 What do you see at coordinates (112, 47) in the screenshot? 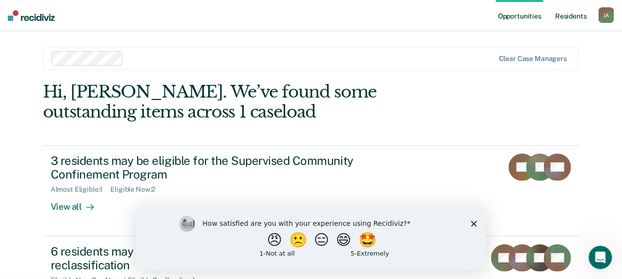
I see `div: 1 - Not at all` at bounding box center [112, 47].